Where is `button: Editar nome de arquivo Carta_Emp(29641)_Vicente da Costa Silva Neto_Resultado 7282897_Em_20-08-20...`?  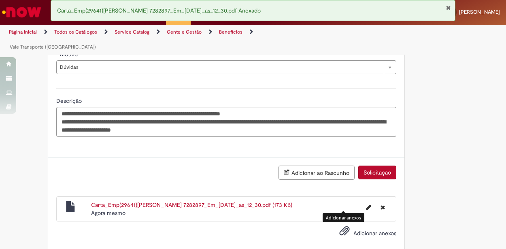
button: Editar nome de arquivo Carta_Emp(29641)_Vicente da Costa Silva Neto_Resultado 7282897_Em_20-08-20... is located at coordinates (368, 207).